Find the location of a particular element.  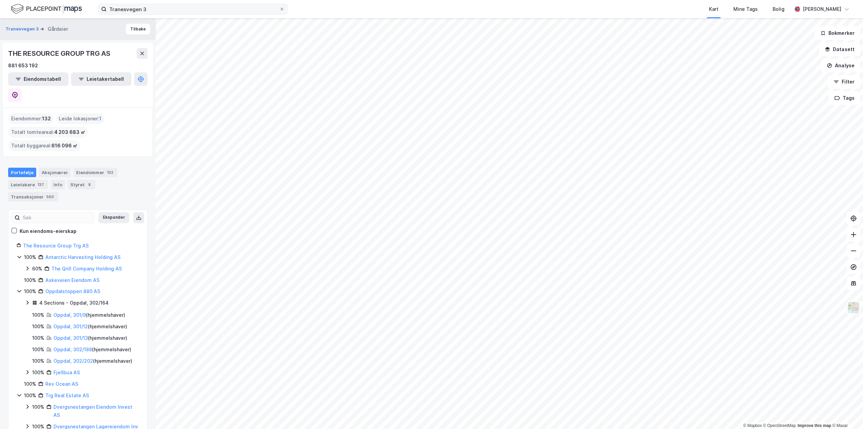

div: THE RESOURCE GROUP TRG AS is located at coordinates (60, 53).